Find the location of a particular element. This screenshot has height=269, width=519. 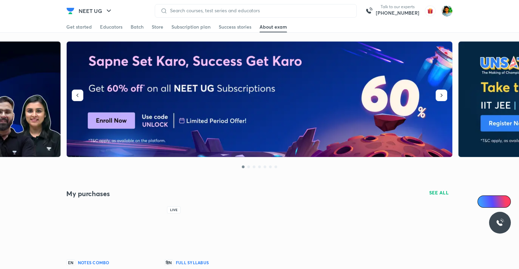

a: About exam is located at coordinates (273, 27).